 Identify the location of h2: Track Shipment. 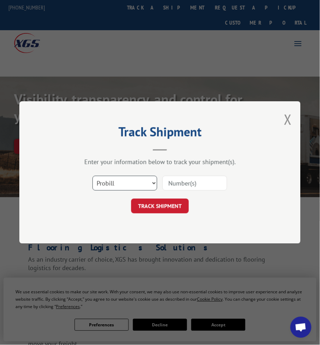
(160, 134).